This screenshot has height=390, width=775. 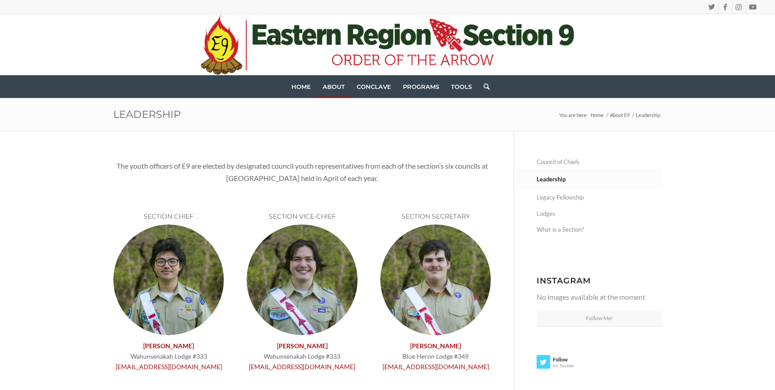 I want to click on a: Legacy Fellowship, so click(x=599, y=197).